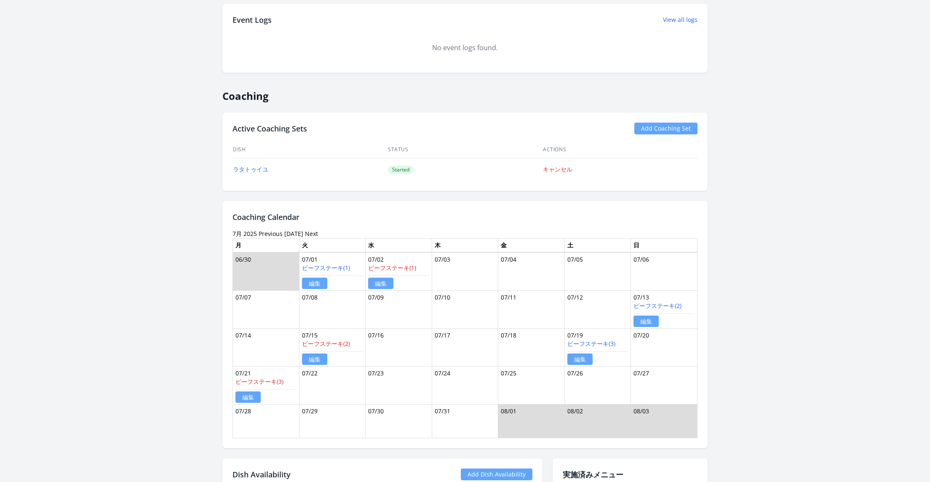 Image resolution: width=930 pixels, height=482 pixels. What do you see at coordinates (597, 385) in the screenshot?
I see `td: 07/26` at bounding box center [597, 385].